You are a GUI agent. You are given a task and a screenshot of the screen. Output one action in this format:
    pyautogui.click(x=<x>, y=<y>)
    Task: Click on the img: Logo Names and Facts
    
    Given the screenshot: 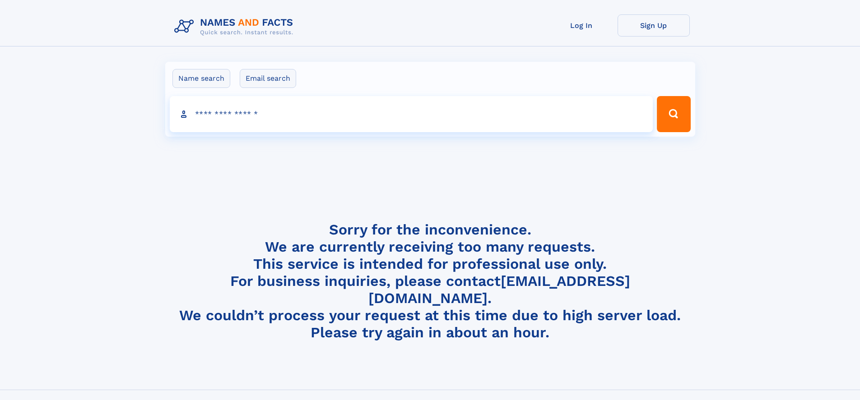 What is the action you would take?
    pyautogui.click(x=236, y=27)
    